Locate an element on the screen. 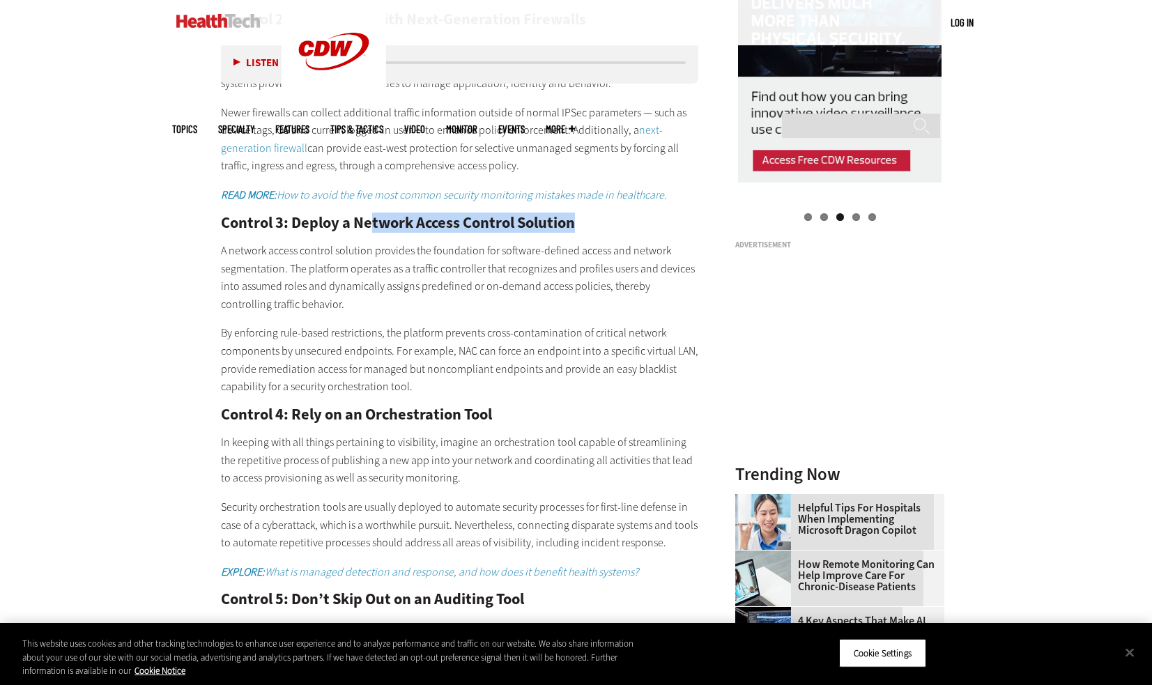 This screenshot has width=1152, height=685. a: Features is located at coordinates (292, 129).